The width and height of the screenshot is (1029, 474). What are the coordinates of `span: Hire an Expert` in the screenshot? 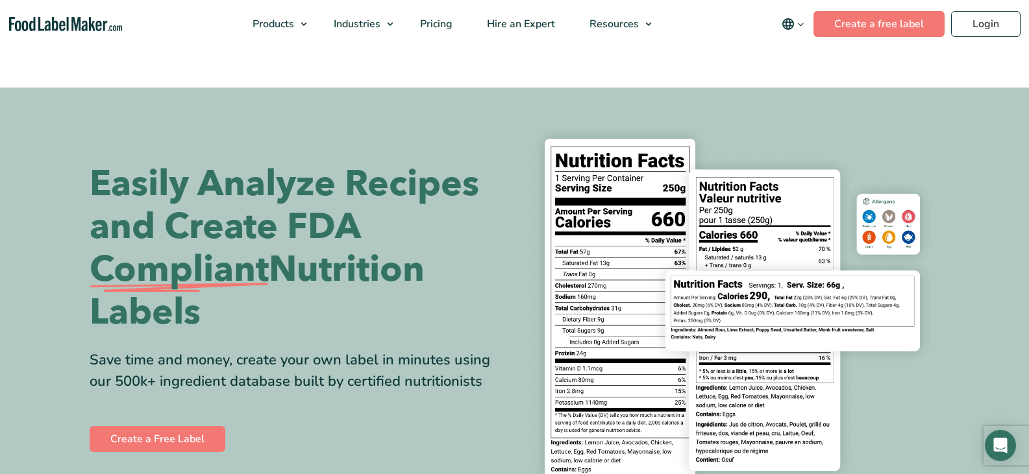 It's located at (519, 24).